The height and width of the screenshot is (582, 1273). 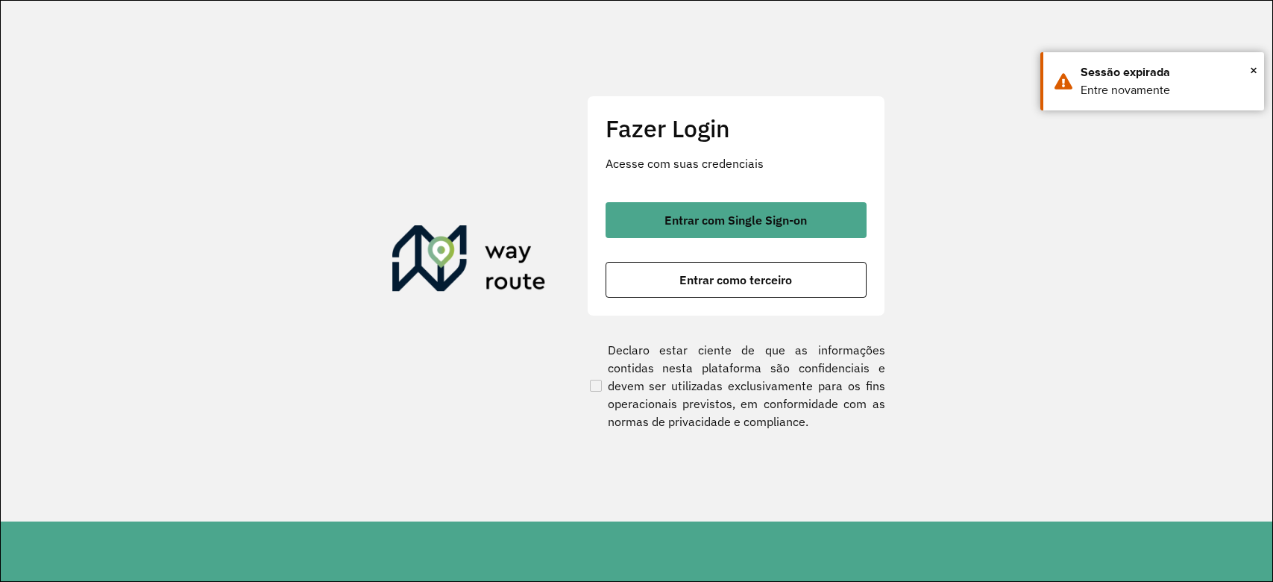 What do you see at coordinates (735, 280) in the screenshot?
I see `span: Entrar como terceiro` at bounding box center [735, 280].